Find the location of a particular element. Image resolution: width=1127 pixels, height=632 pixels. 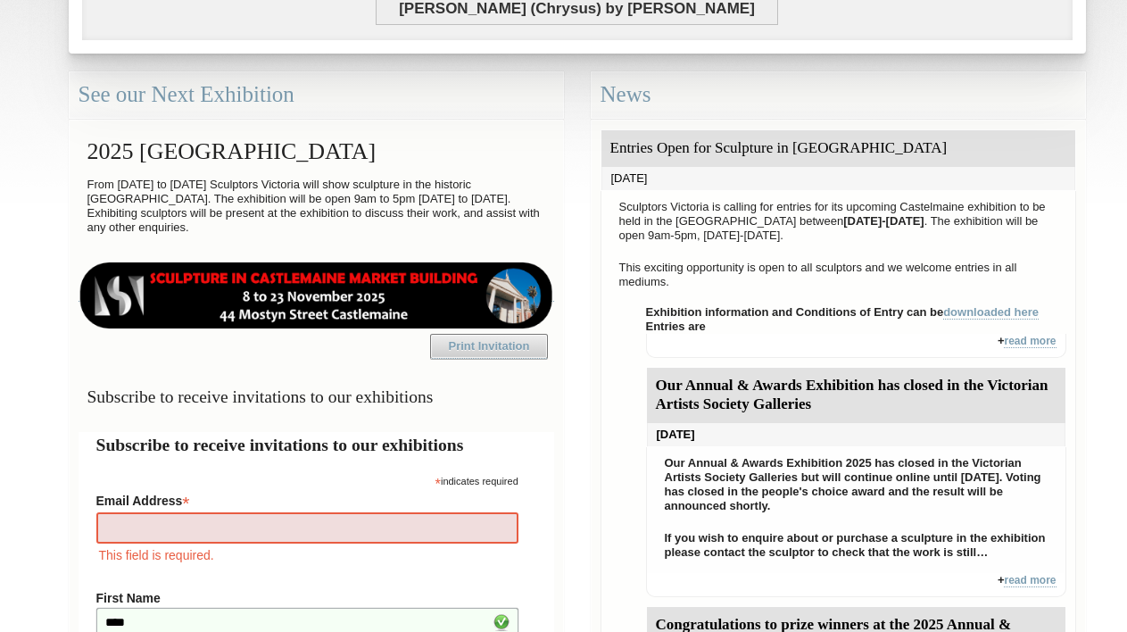

strong: Exhibition information and Conditions of Entry can be is located at coordinates (842, 312).